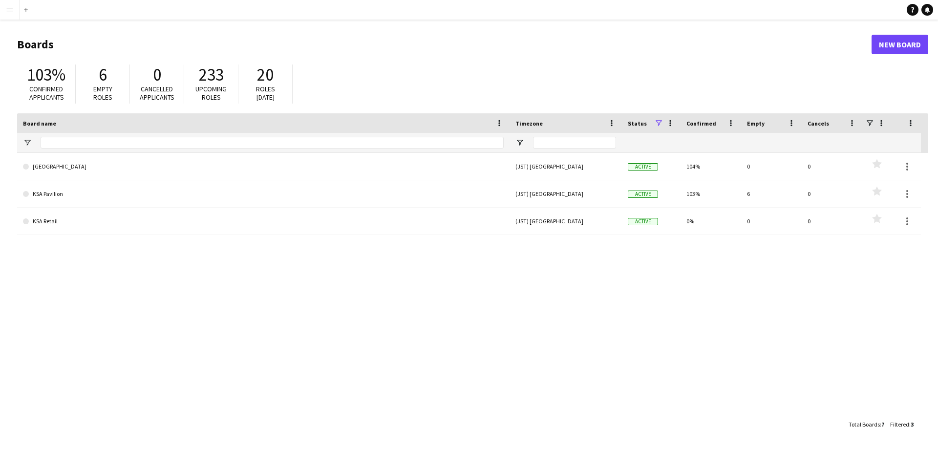 The image size is (938, 449). Describe the element at coordinates (46, 75) in the screenshot. I see `span: 103%` at that location.